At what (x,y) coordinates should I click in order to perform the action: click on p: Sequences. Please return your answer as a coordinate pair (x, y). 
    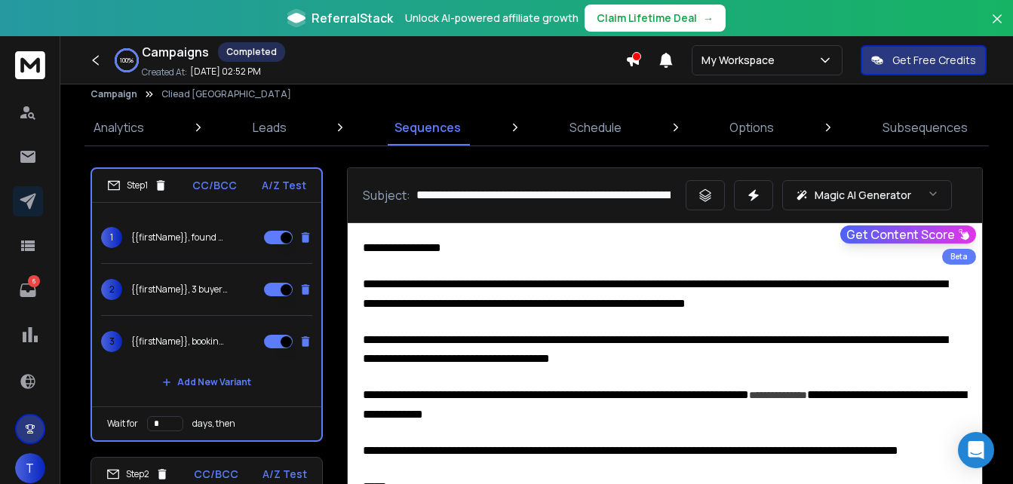
    Looking at the image, I should click on (428, 127).